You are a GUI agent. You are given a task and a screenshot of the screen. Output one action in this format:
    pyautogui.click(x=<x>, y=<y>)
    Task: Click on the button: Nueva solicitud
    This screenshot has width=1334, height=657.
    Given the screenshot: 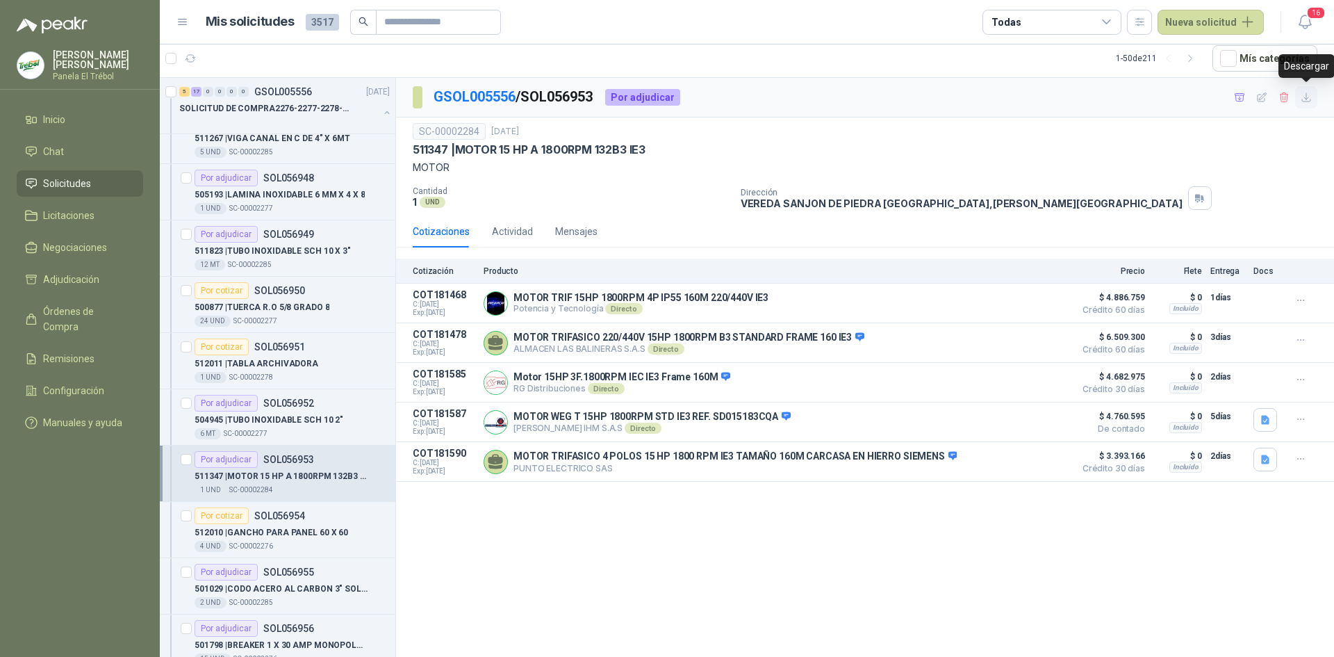 What is the action you would take?
    pyautogui.click(x=1210, y=22)
    